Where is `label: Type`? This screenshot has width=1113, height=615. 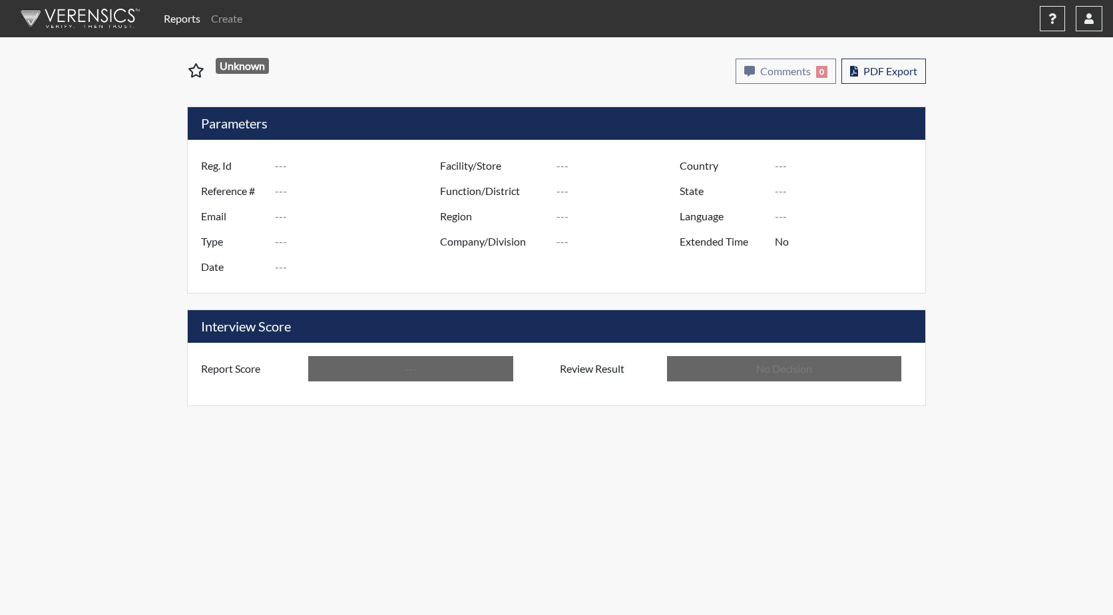 label: Type is located at coordinates (233, 242).